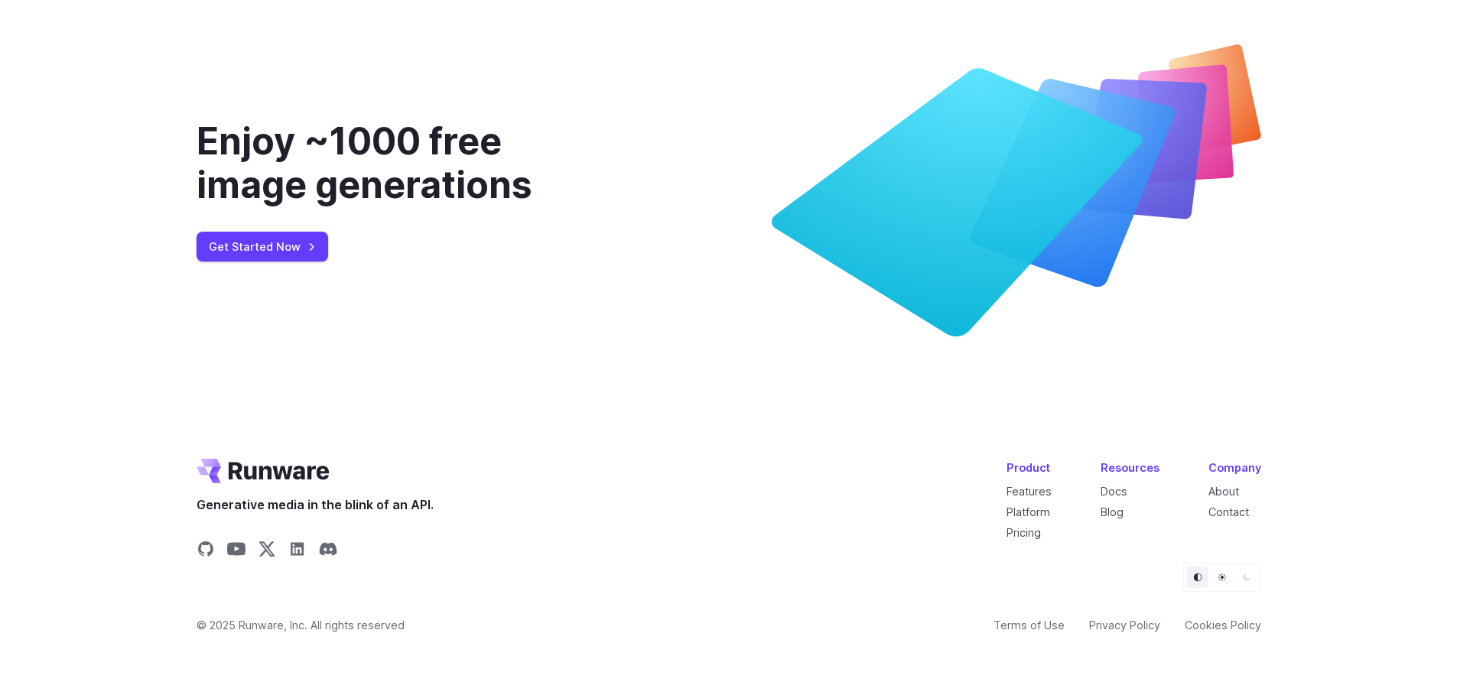  I want to click on div: Enjoy ~1000 free image generations, so click(405, 163).